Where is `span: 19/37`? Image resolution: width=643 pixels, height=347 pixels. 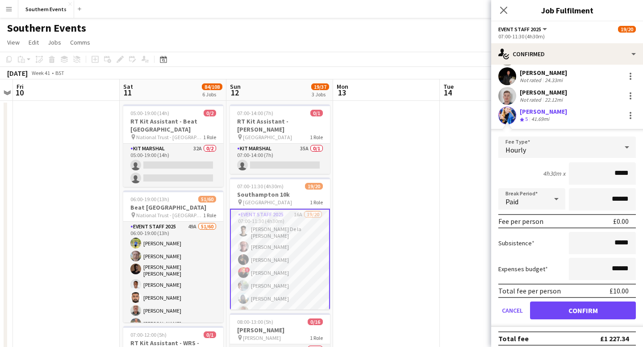
span: 19/37 is located at coordinates (320, 87).